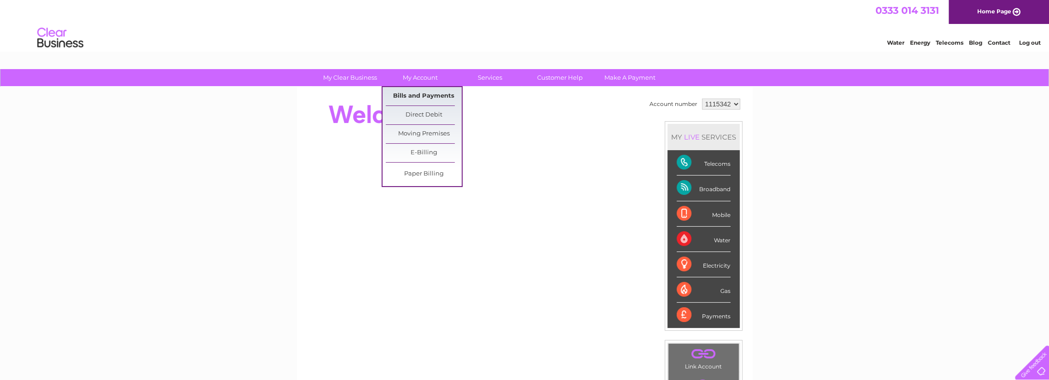 The height and width of the screenshot is (380, 1049). What do you see at coordinates (629, 77) in the screenshot?
I see `a: Make A Payment` at bounding box center [629, 77].